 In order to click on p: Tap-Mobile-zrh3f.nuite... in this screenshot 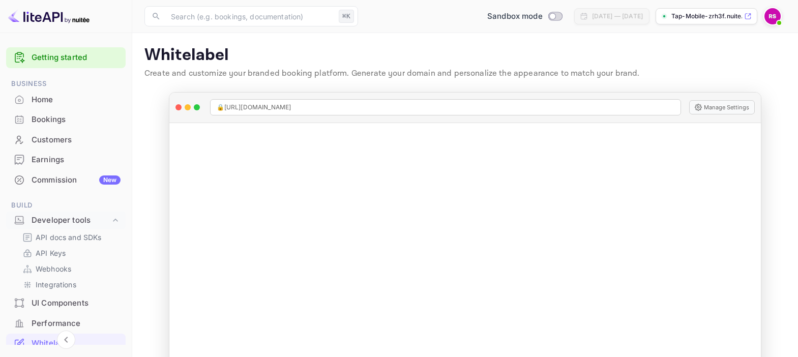, I will do `click(707, 16)`.